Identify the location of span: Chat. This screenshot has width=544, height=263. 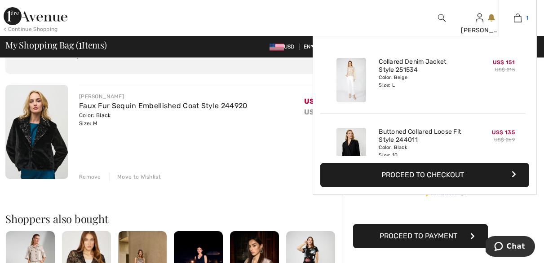
(30, 10).